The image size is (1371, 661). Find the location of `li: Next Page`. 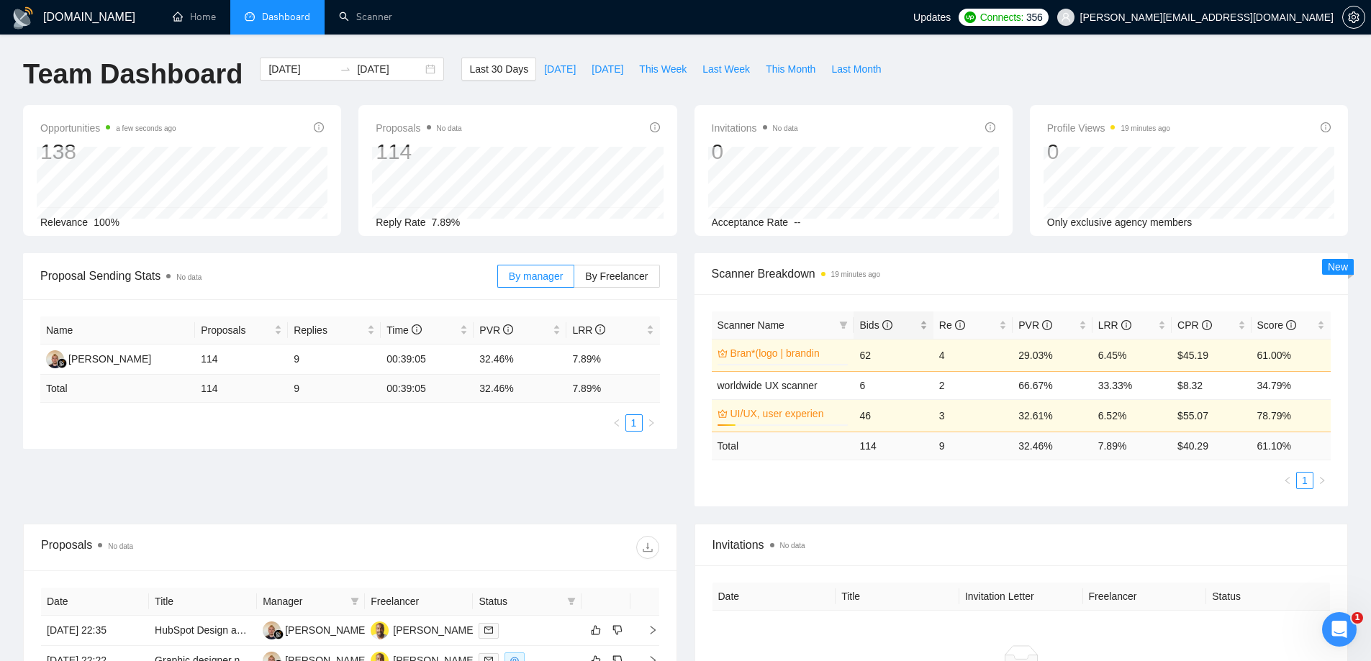

li: Next Page is located at coordinates (651, 423).